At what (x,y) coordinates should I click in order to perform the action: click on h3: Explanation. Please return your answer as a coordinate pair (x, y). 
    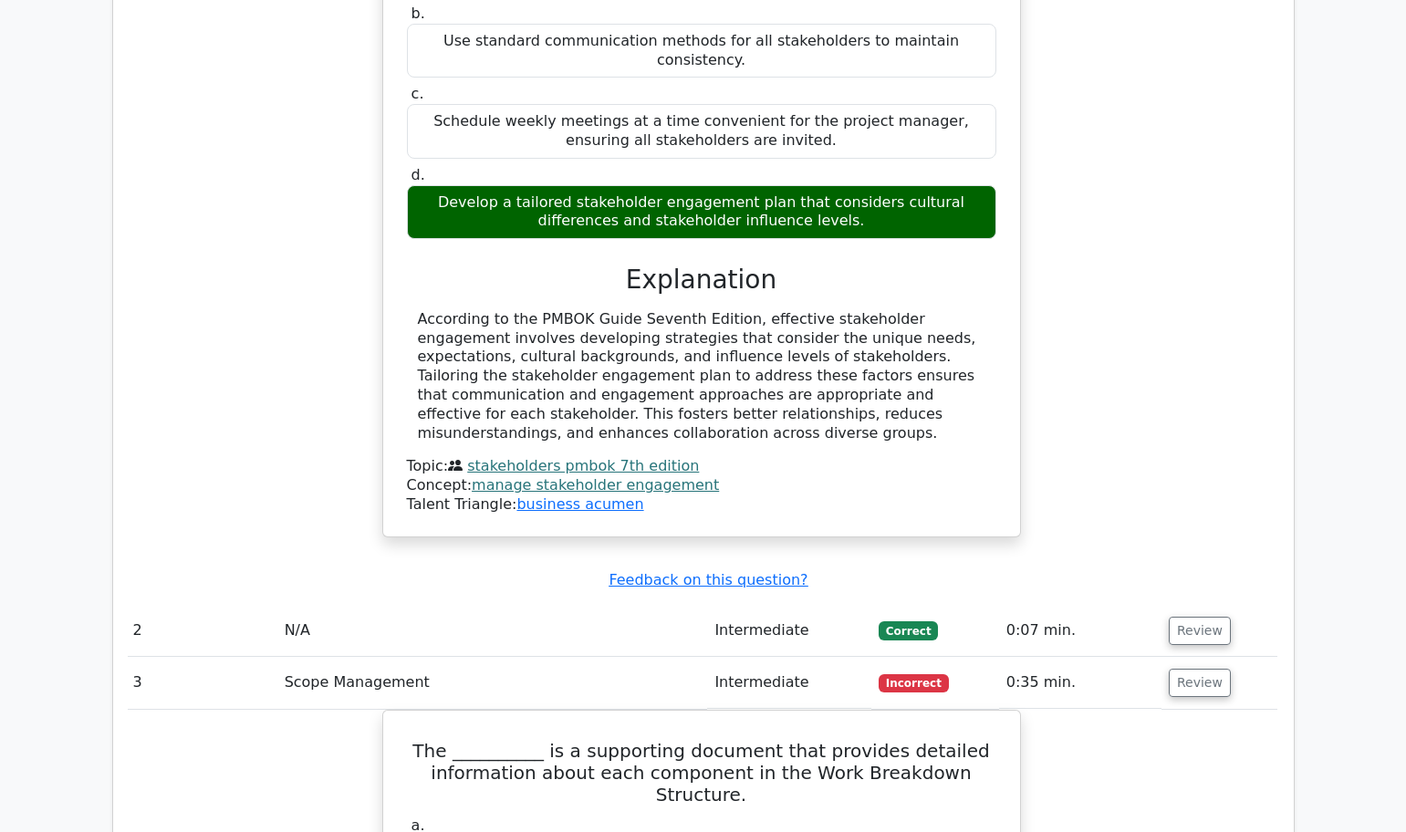
    Looking at the image, I should click on (702, 280).